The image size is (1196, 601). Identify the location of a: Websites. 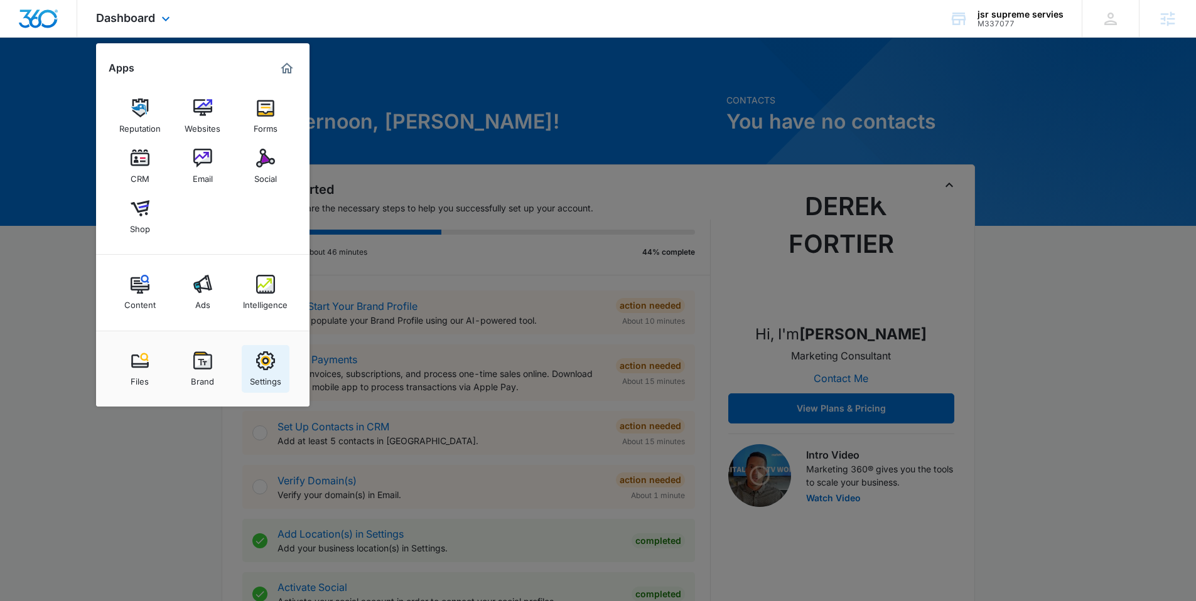
(203, 116).